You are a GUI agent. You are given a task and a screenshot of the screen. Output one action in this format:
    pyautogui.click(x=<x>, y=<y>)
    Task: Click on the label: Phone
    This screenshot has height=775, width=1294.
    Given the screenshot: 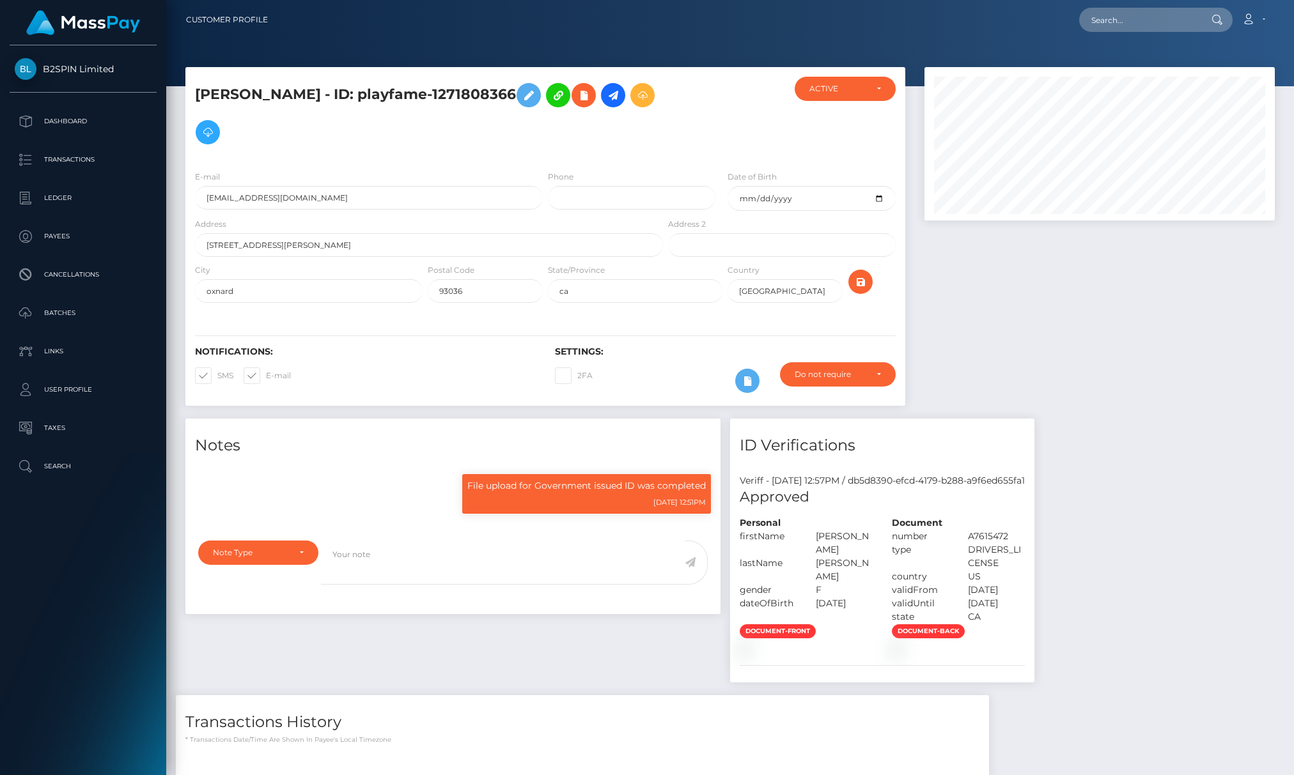 What is the action you would take?
    pyautogui.click(x=561, y=177)
    